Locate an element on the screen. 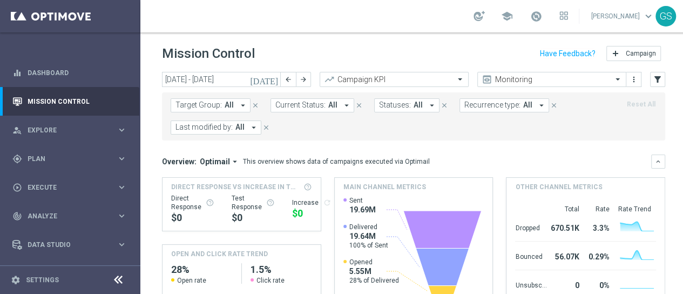  button: arrow_back is located at coordinates (288, 79).